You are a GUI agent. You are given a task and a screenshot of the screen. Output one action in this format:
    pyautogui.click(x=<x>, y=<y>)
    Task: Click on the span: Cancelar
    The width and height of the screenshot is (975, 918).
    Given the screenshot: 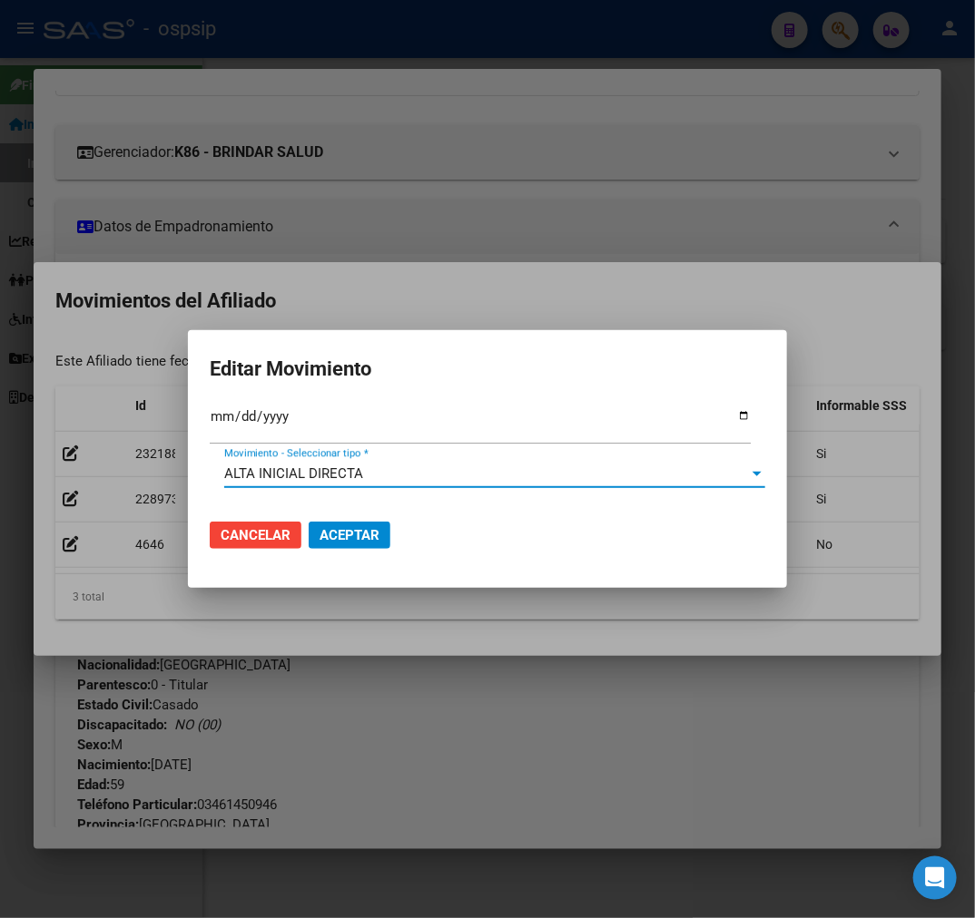 What is the action you would take?
    pyautogui.click(x=255, y=535)
    